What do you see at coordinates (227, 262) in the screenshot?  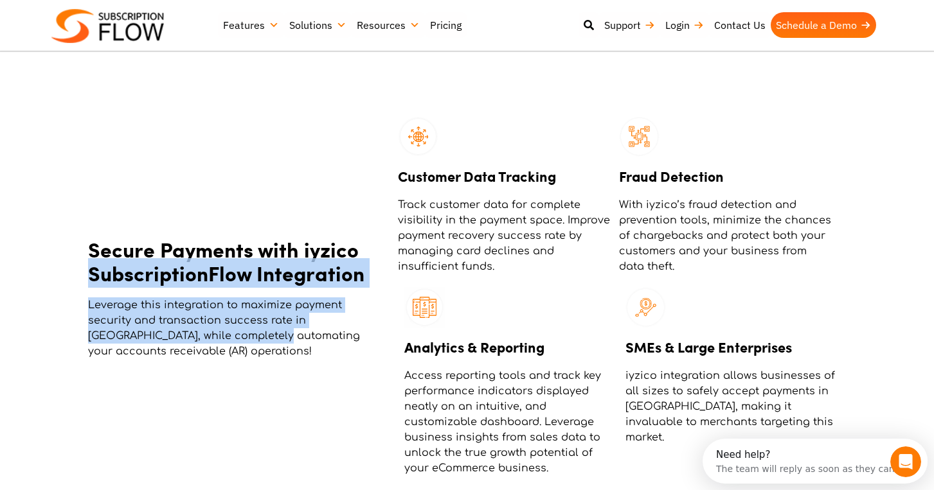 I see `h2: Secure Payments with iyzico SubscriptionFlow Integration` at bounding box center [227, 262].